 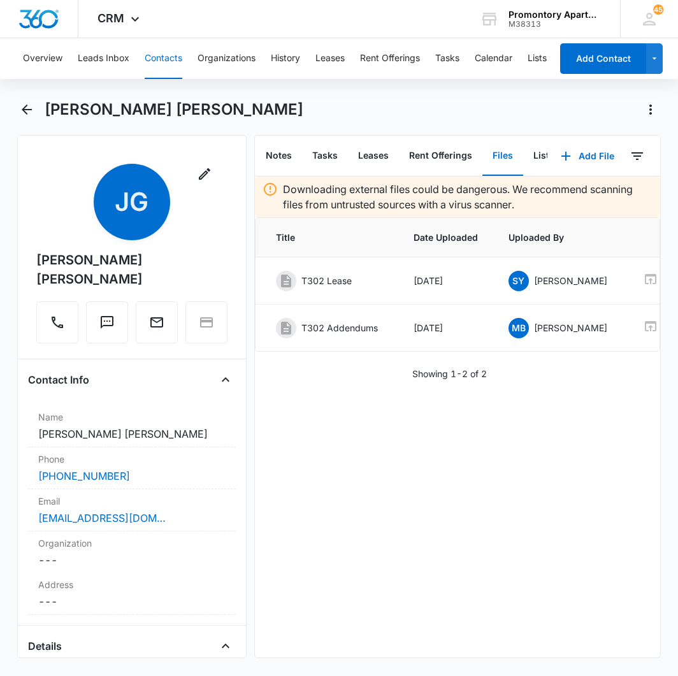 What do you see at coordinates (493, 59) in the screenshot?
I see `button: Calendar` at bounding box center [493, 59].